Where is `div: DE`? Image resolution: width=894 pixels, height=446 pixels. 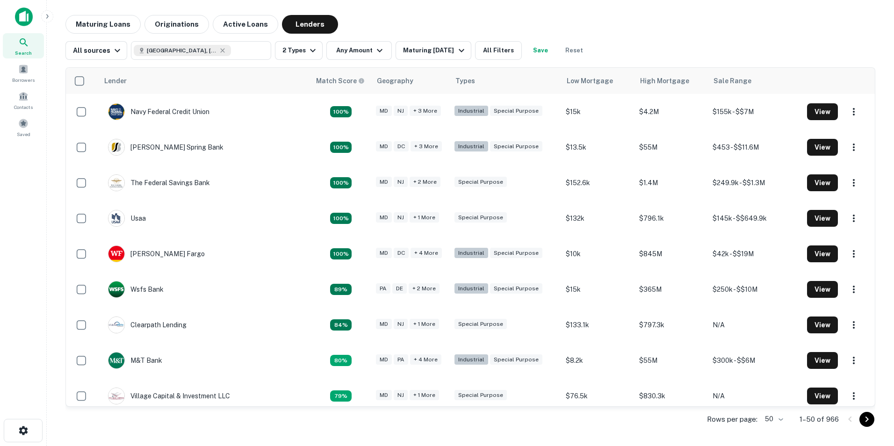 div: DE is located at coordinates (399, 288).